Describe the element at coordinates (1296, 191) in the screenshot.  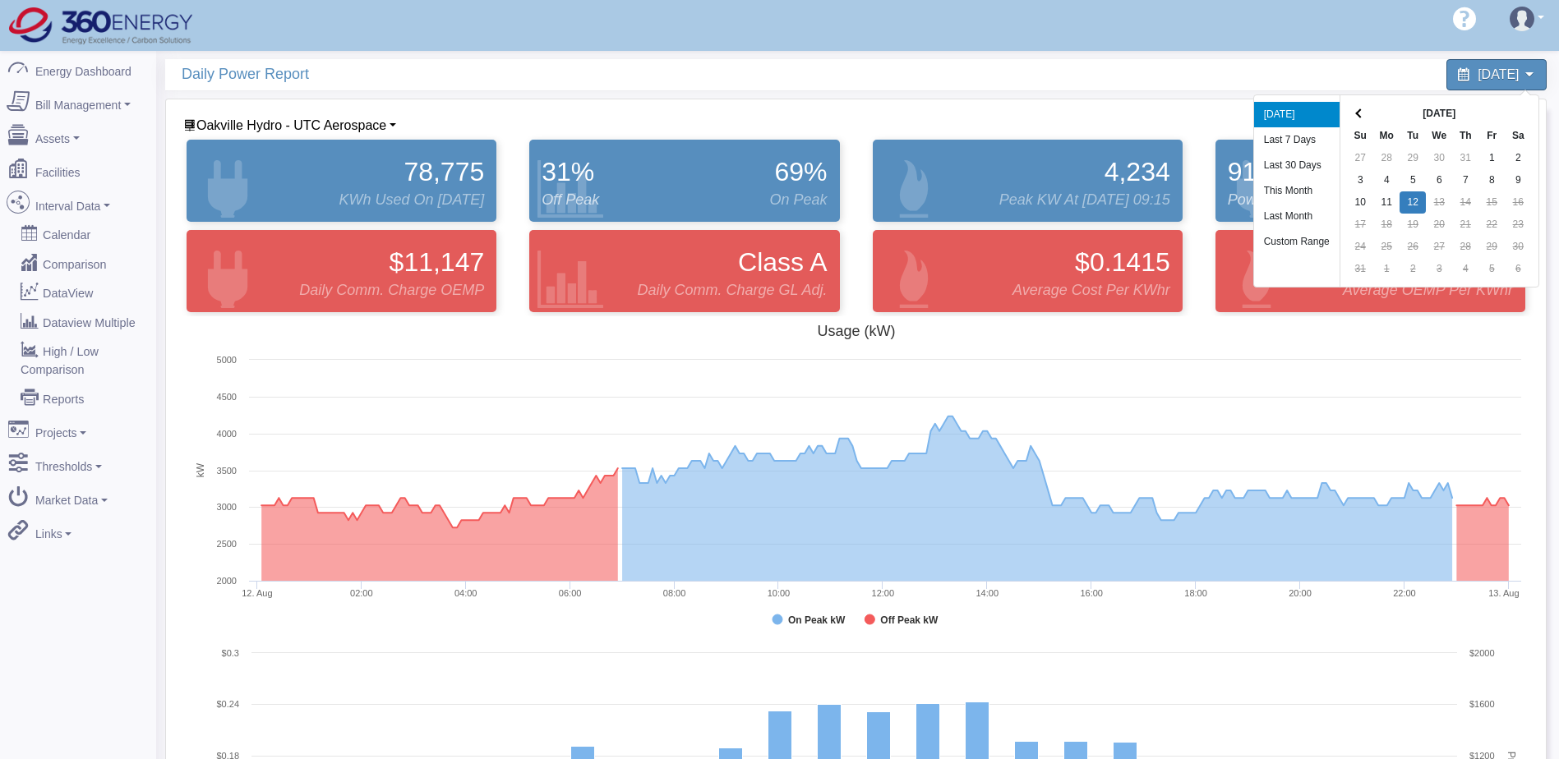
I see `li: This Month` at that location.